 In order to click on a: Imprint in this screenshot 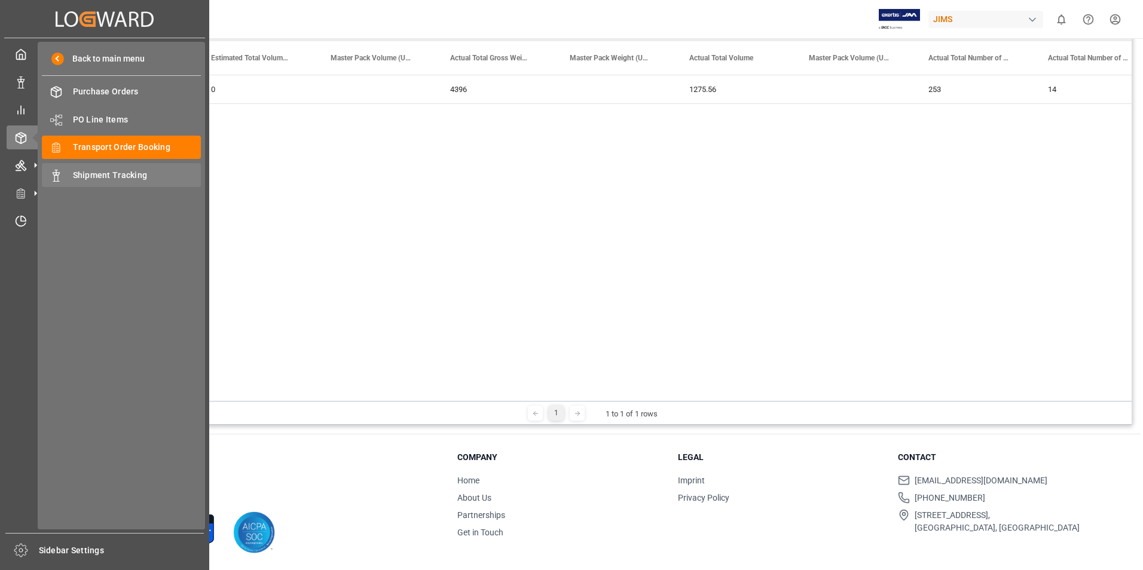, I will do `click(691, 481)`.